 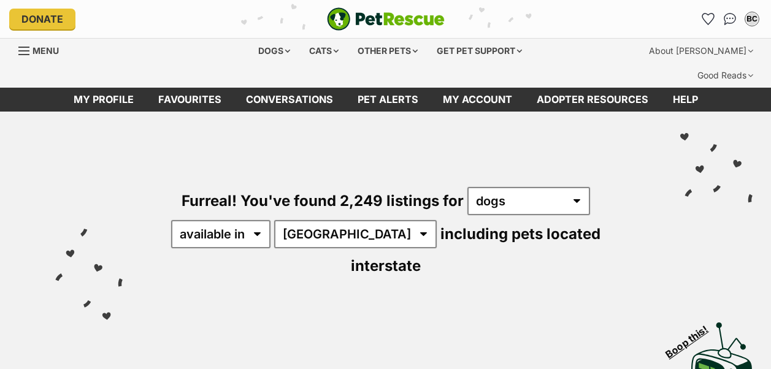 What do you see at coordinates (45, 50) in the screenshot?
I see `span: Menu` at bounding box center [45, 50].